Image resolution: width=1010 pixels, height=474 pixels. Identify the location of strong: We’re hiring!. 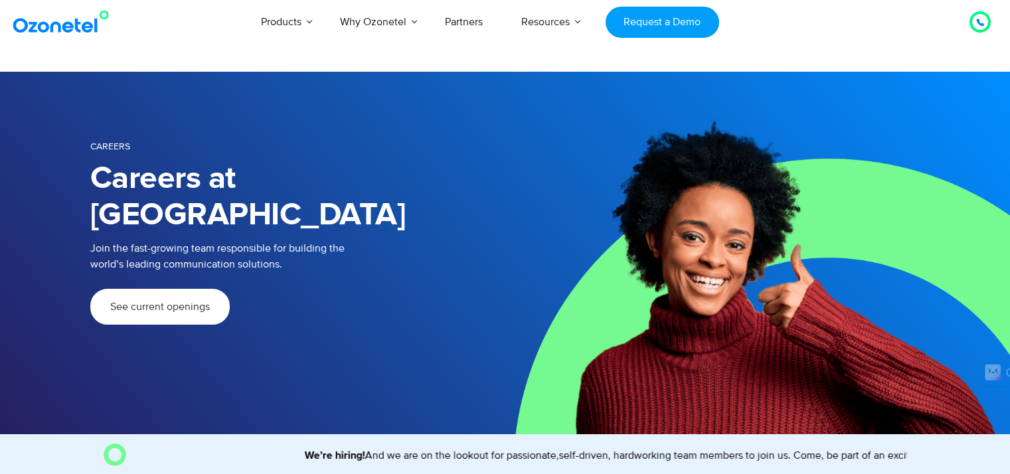
(311, 456).